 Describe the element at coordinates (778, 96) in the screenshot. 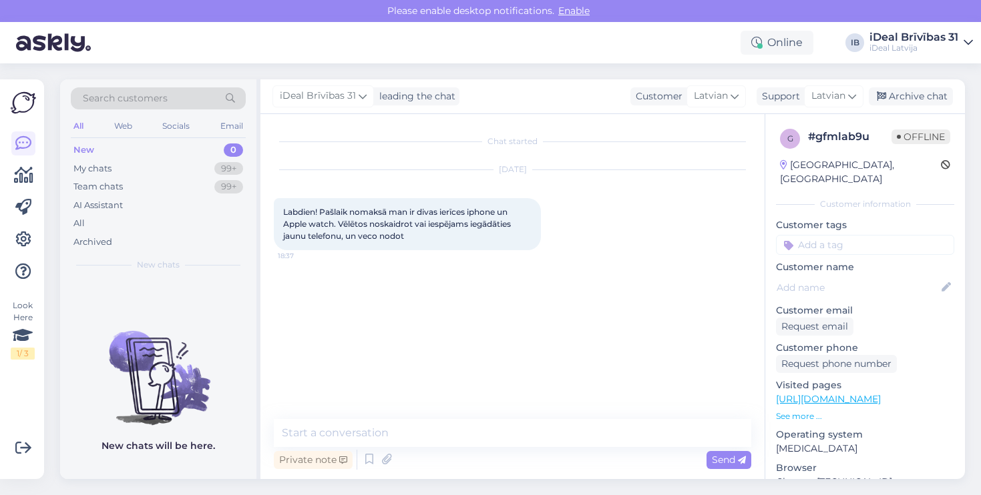

I see `div: Support` at that location.